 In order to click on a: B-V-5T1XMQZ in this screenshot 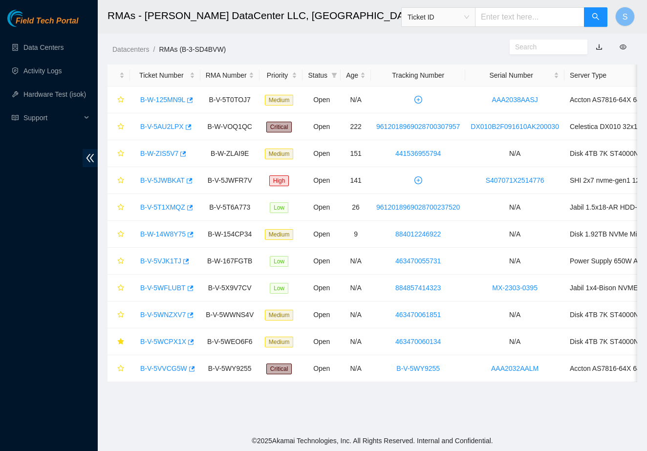, I will do `click(163, 207)`.